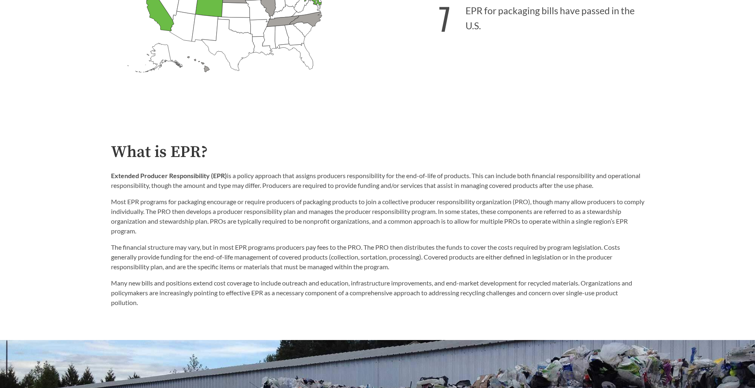 This screenshot has width=755, height=388. What do you see at coordinates (378, 152) in the screenshot?
I see `h2: What is EPR?` at bounding box center [378, 152].